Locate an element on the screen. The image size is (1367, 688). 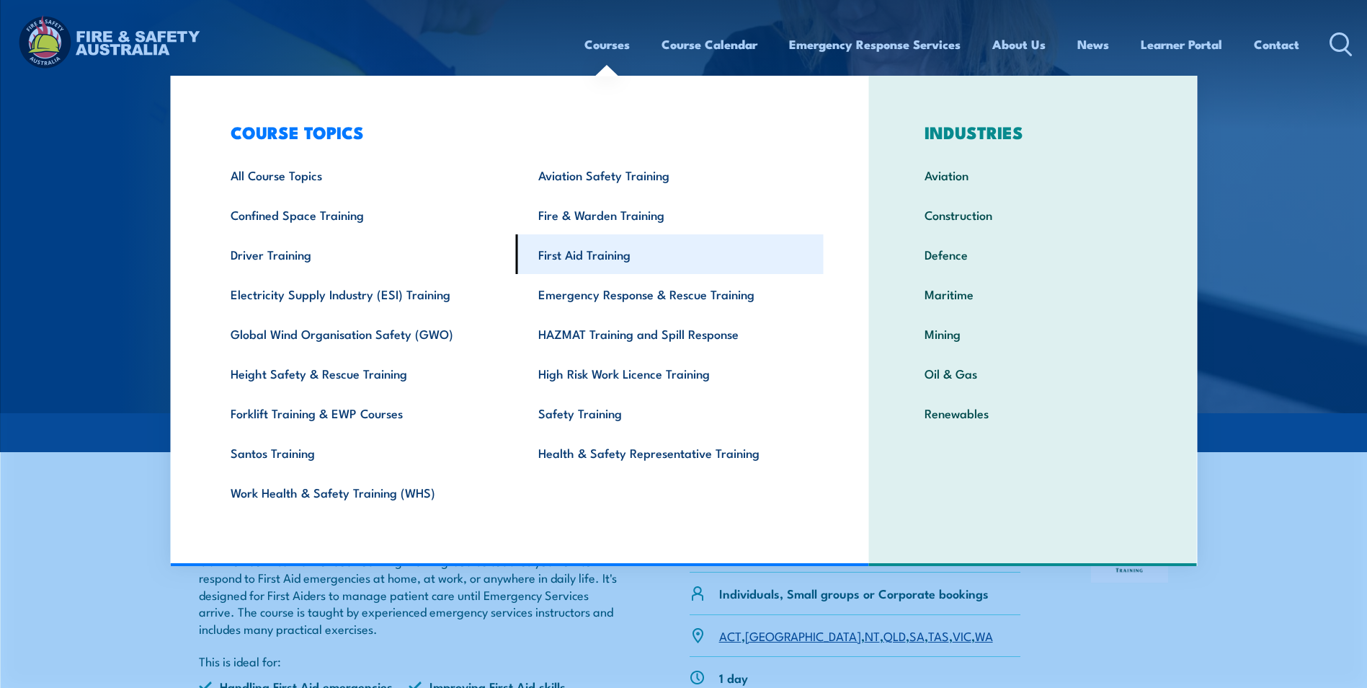
a: Height Safety & Rescue Training is located at coordinates (362, 373).